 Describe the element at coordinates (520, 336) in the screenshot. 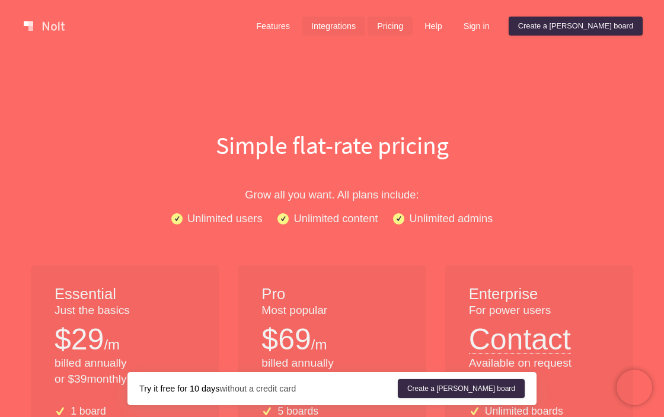

I see `button: Contact` at that location.